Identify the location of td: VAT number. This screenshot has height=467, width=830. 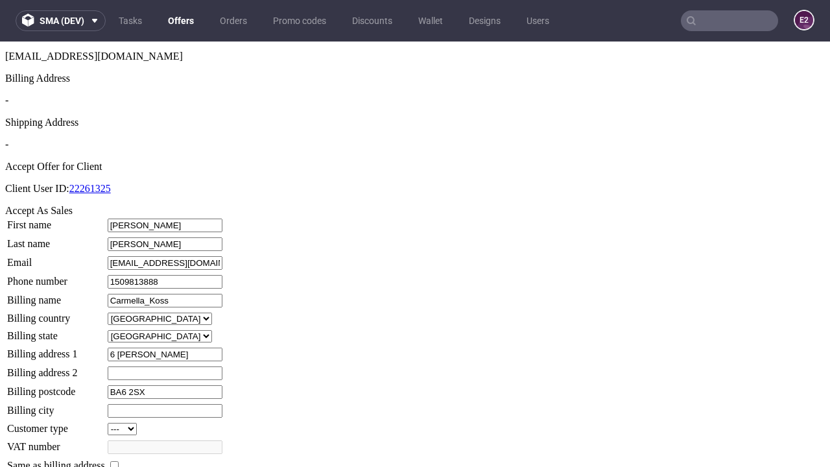
(56, 405).